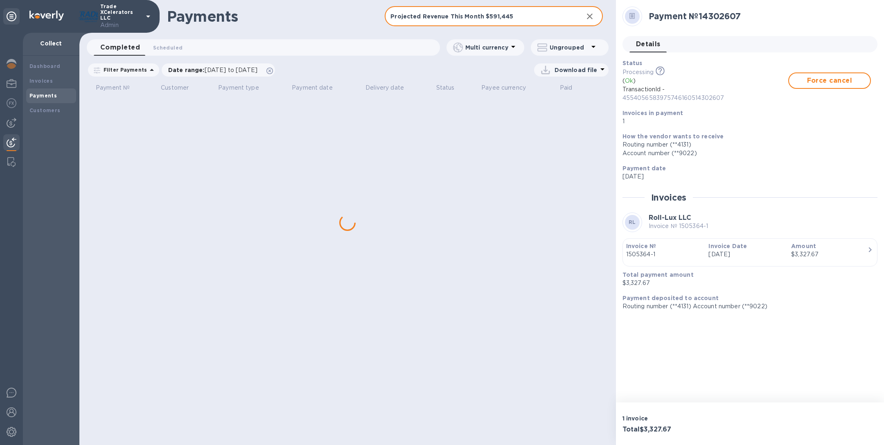 Image resolution: width=884 pixels, height=445 pixels. Describe the element at coordinates (728, 246) in the screenshot. I see `b: Invoice Date` at that location.